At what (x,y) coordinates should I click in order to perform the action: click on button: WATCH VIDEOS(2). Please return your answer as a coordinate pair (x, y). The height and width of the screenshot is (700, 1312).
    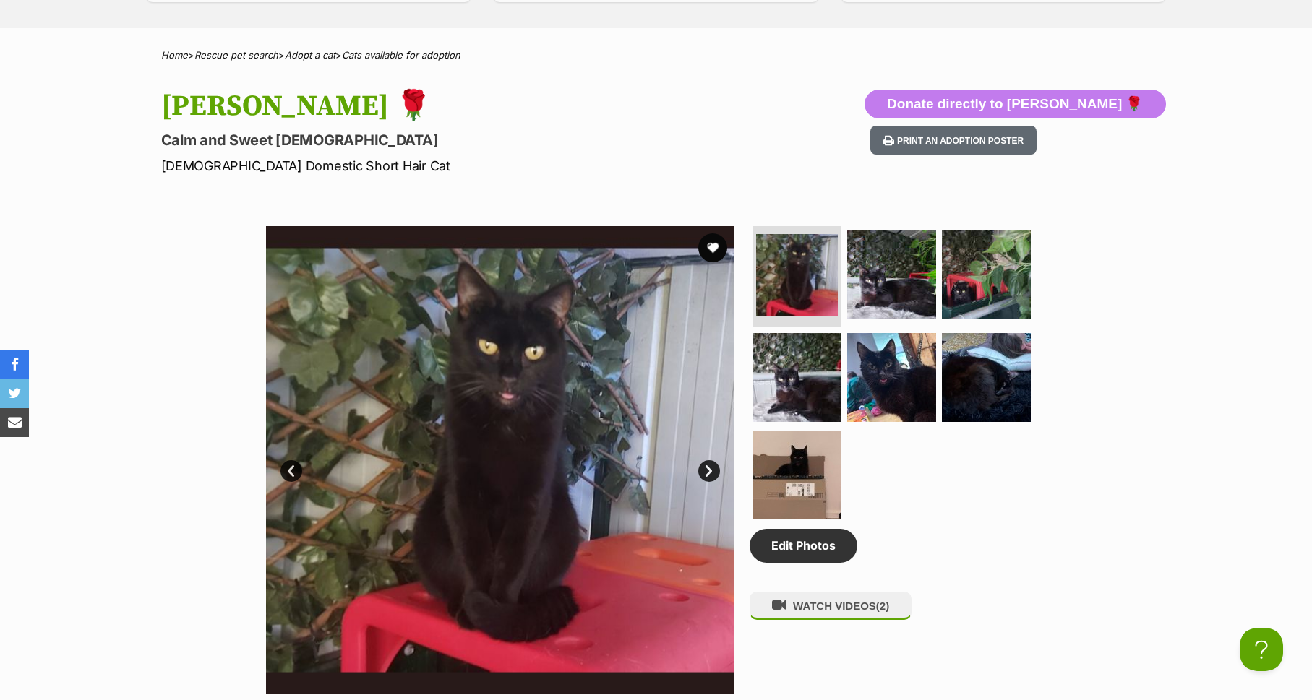
    Looking at the image, I should click on (830, 606).